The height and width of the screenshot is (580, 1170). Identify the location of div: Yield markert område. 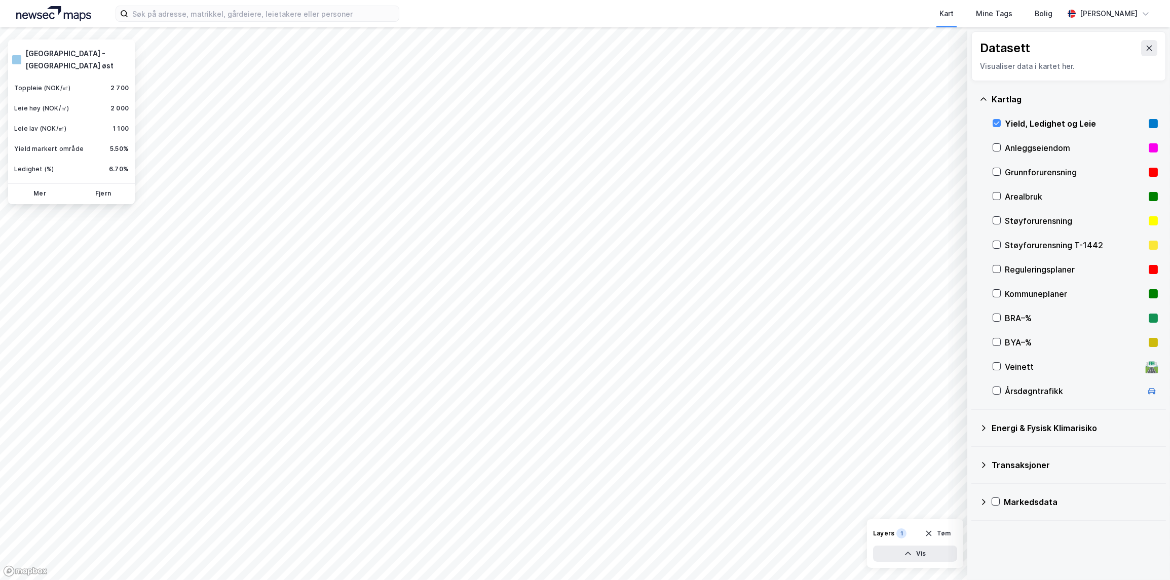
(49, 149).